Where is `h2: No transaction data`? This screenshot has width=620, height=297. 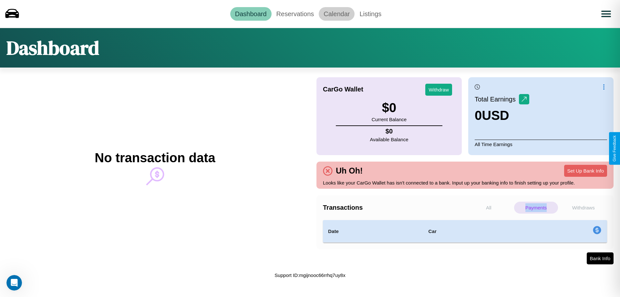
h2: No transaction data is located at coordinates (155, 158).